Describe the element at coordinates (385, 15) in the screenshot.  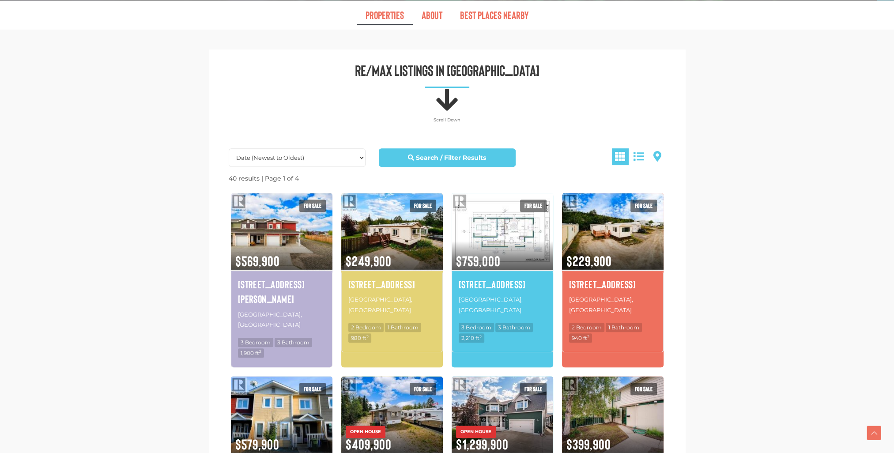
I see `a: Properties` at that location.